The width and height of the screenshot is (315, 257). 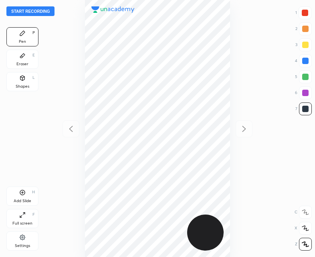 I want to click on div: Pen, so click(x=22, y=42).